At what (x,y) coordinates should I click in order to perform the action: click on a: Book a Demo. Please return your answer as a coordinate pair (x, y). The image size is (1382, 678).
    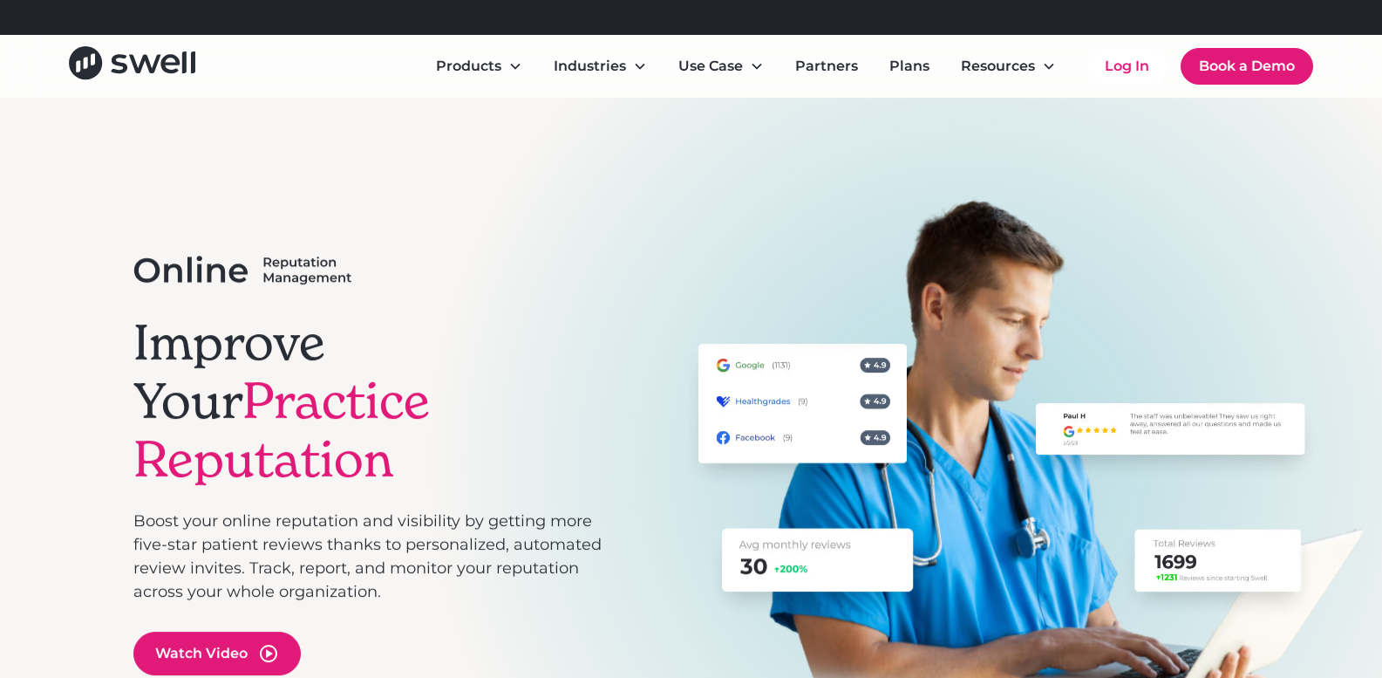
    Looking at the image, I should click on (1247, 66).